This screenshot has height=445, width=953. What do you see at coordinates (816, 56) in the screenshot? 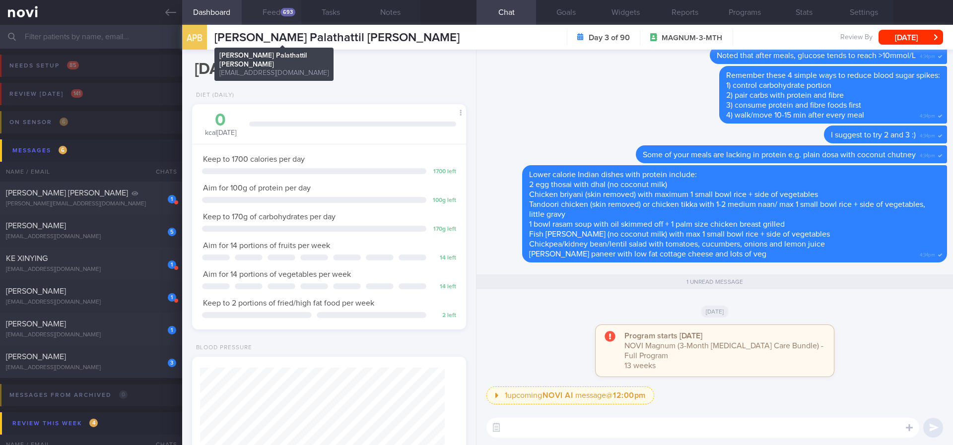
I see `span: Noted that after meals, glucose tends to reach >10mmol/L` at bounding box center [816, 56].